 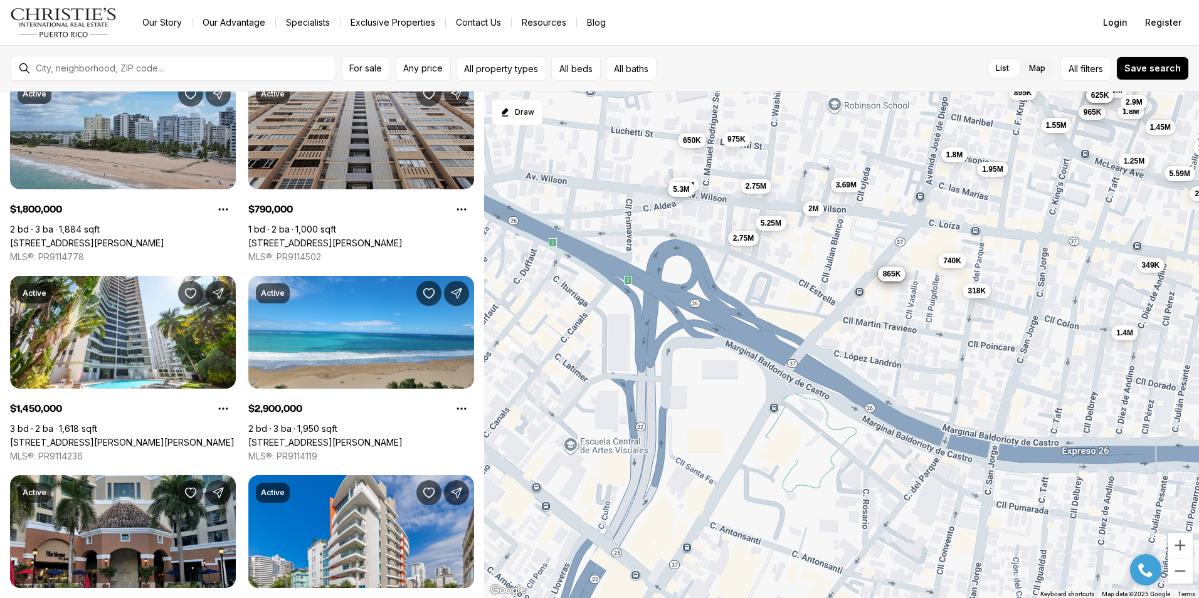 What do you see at coordinates (478, 23) in the screenshot?
I see `button: Contact Us` at bounding box center [478, 23].